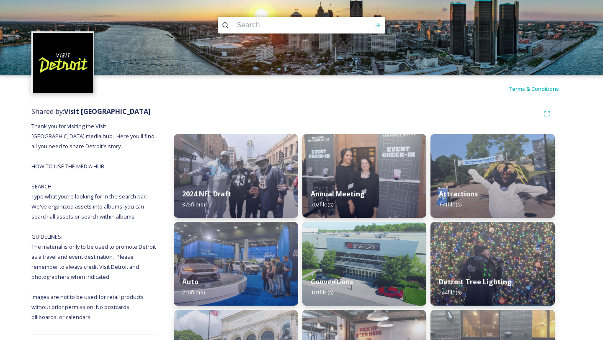 This screenshot has height=340, width=603. I want to click on strong: Conventions, so click(332, 282).